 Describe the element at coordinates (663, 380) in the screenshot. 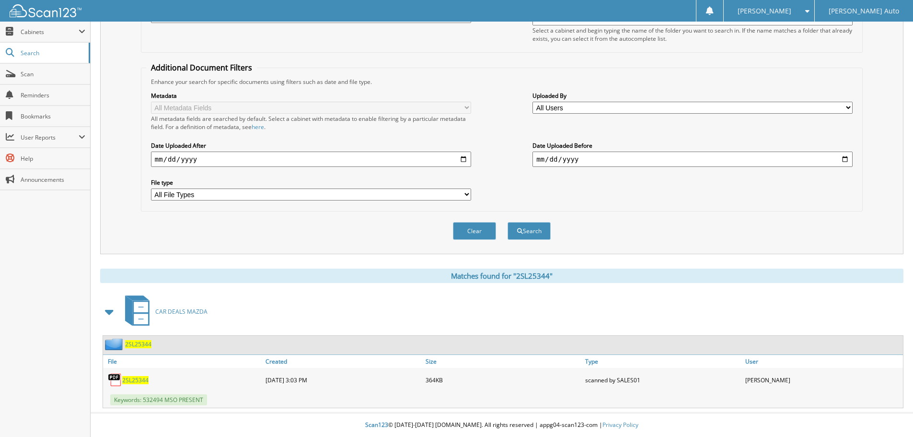

I see `div: scanned by SALES01` at that location.